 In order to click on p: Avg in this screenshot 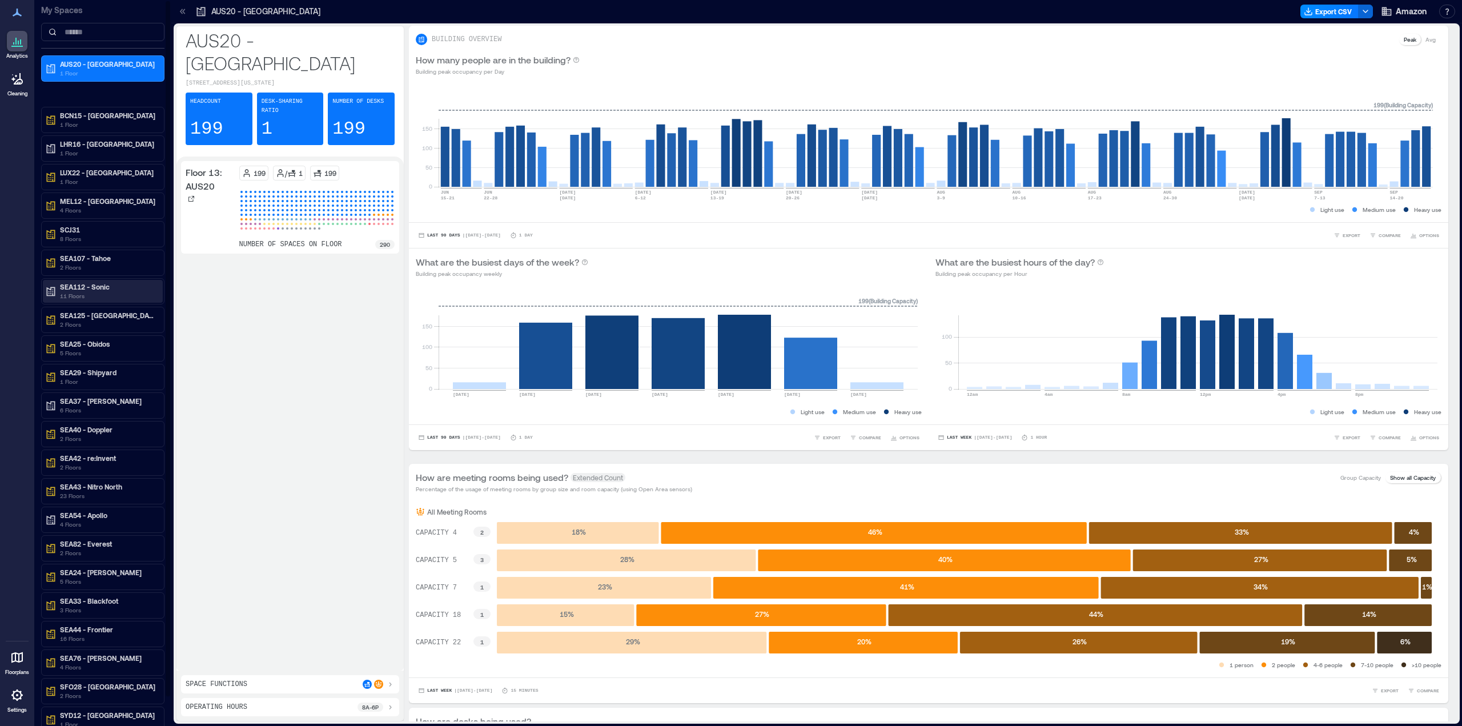, I will do `click(1430, 39)`.